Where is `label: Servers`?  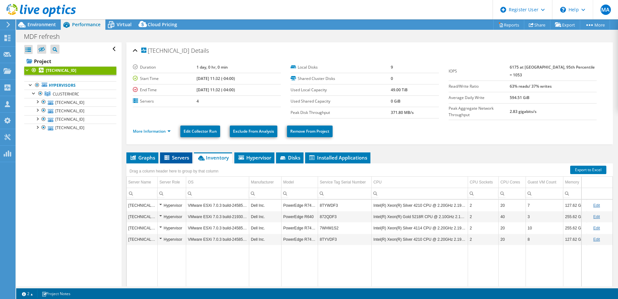 label: Servers is located at coordinates (165, 101).